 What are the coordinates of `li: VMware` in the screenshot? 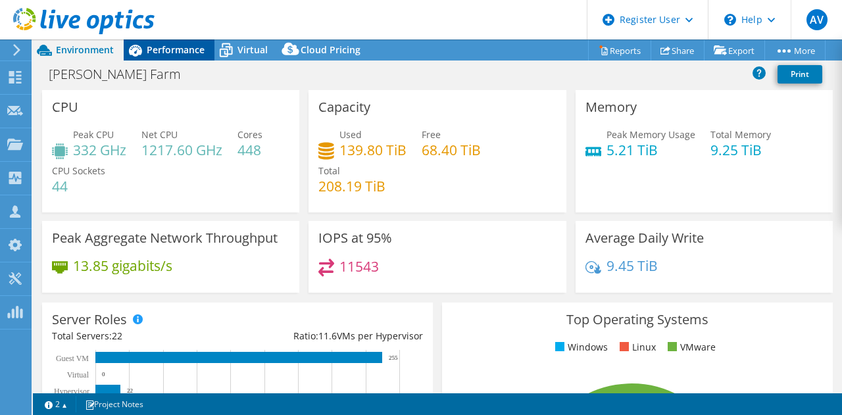 It's located at (690, 347).